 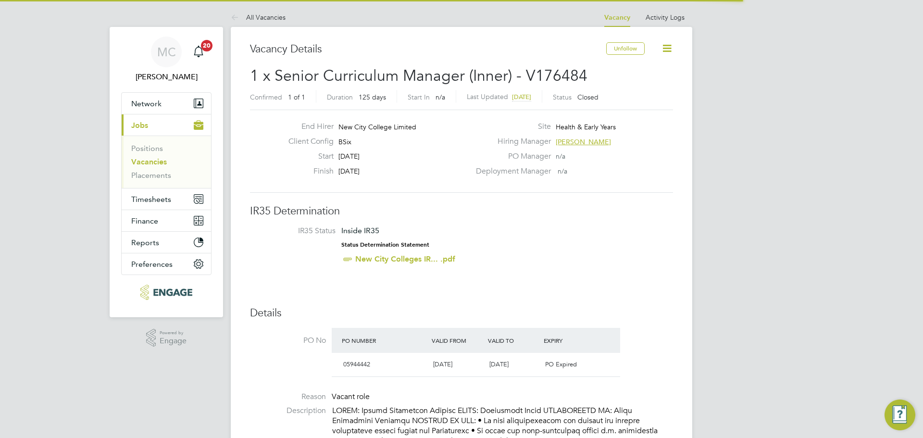 What do you see at coordinates (461, 211) in the screenshot?
I see `h3: IR35 Determination` at bounding box center [461, 211].